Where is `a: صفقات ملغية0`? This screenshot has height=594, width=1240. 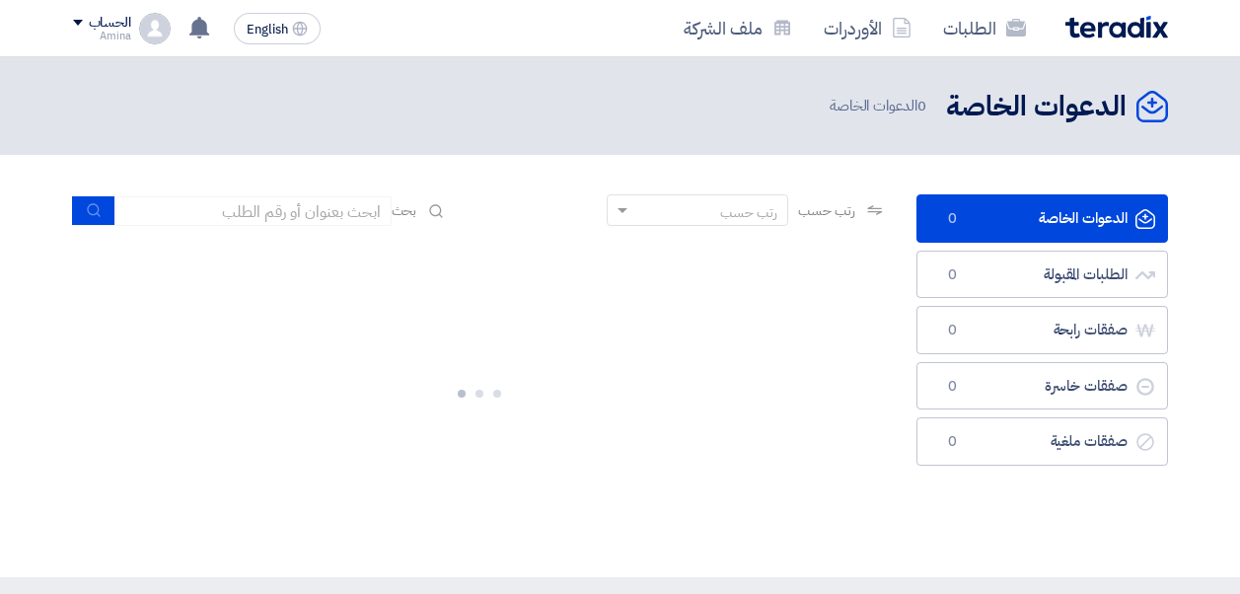
a: صفقات ملغية0 is located at coordinates (1042, 441).